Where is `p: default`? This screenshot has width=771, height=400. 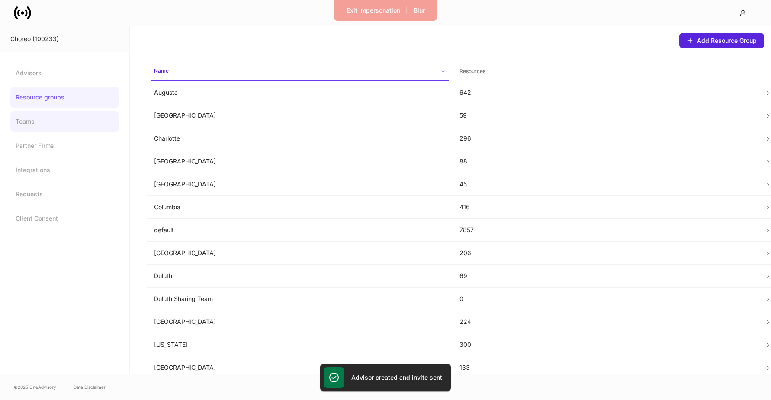
p: default is located at coordinates (300, 230).